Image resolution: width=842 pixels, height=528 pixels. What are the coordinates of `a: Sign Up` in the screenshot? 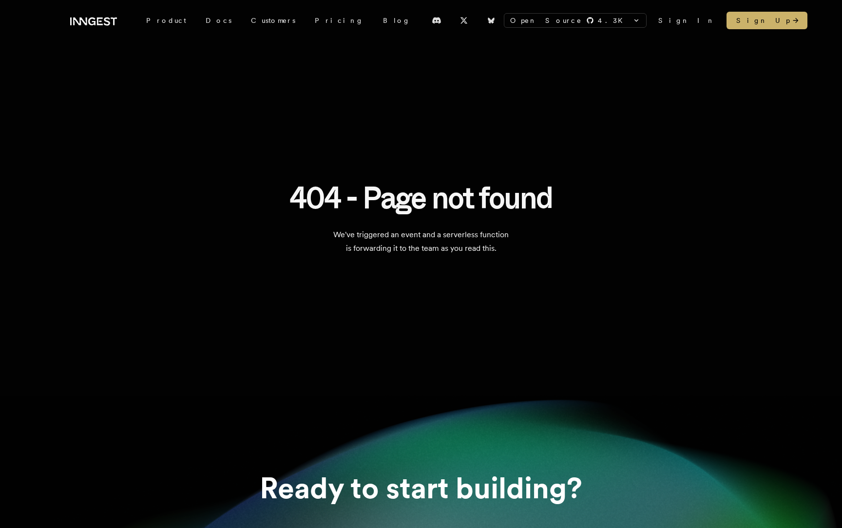 It's located at (767, 20).